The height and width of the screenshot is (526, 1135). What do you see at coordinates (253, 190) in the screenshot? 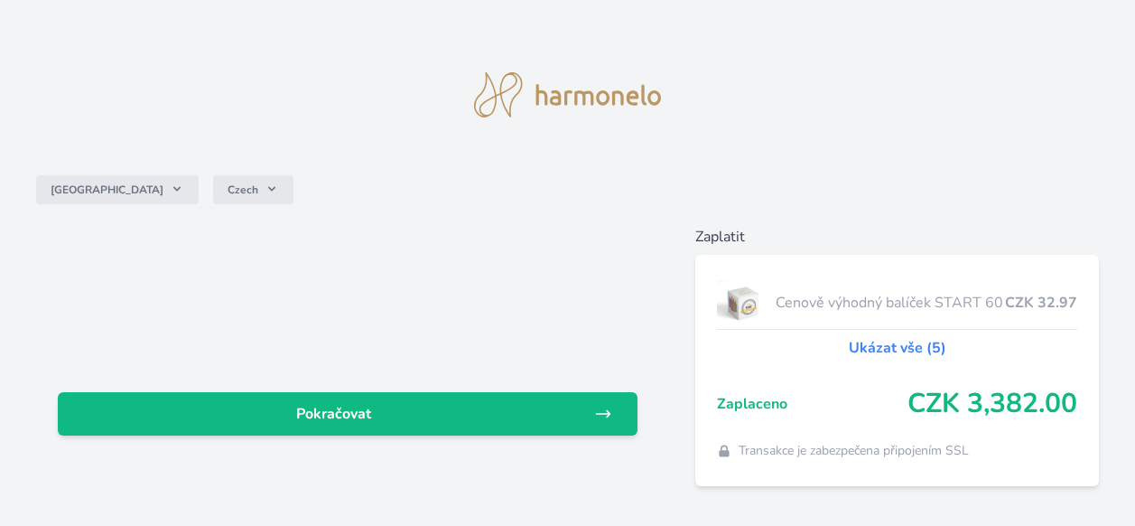
I see `button: Czech` at bounding box center [253, 190].